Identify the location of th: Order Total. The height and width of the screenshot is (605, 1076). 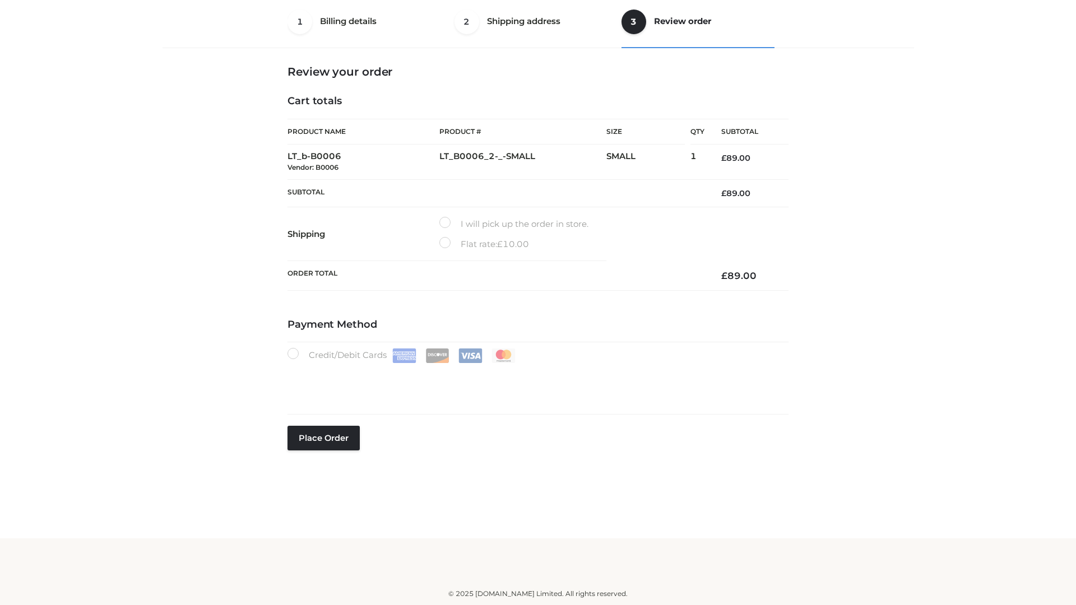
(496, 276).